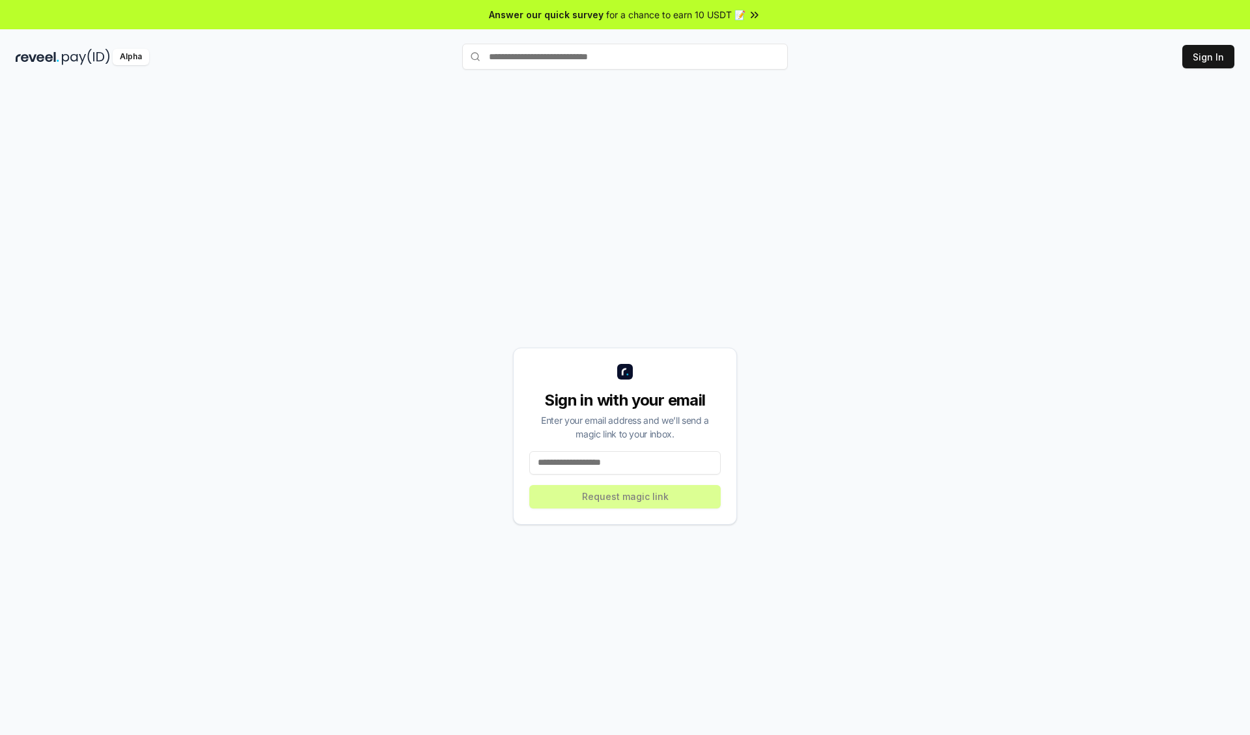  What do you see at coordinates (86, 57) in the screenshot?
I see `img: pay_id` at bounding box center [86, 57].